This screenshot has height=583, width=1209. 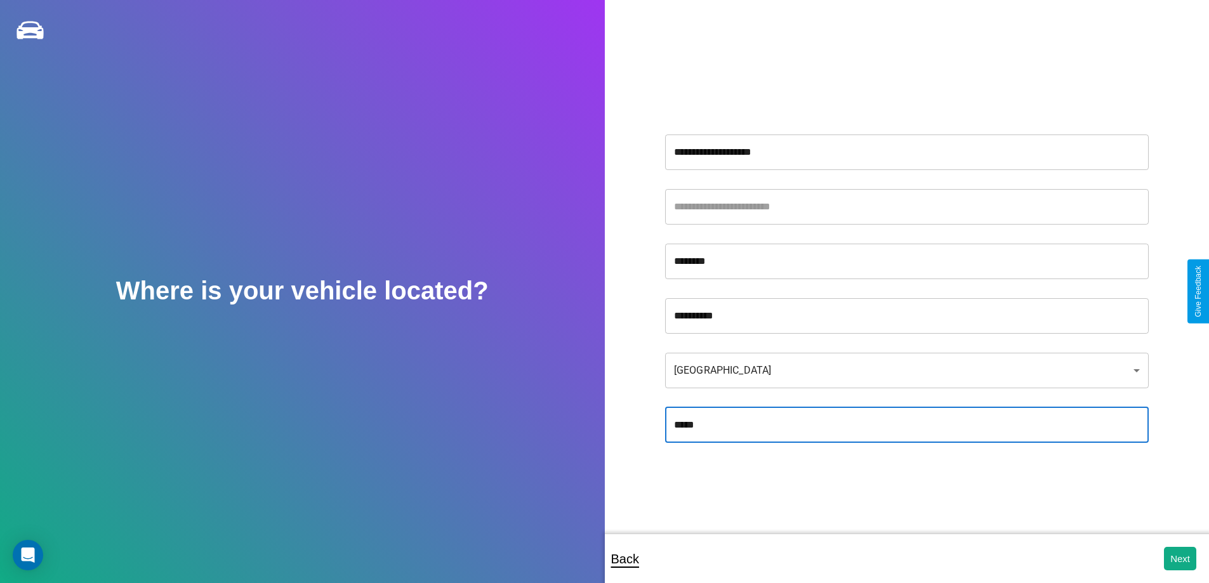 I want to click on button: Next, so click(x=1180, y=559).